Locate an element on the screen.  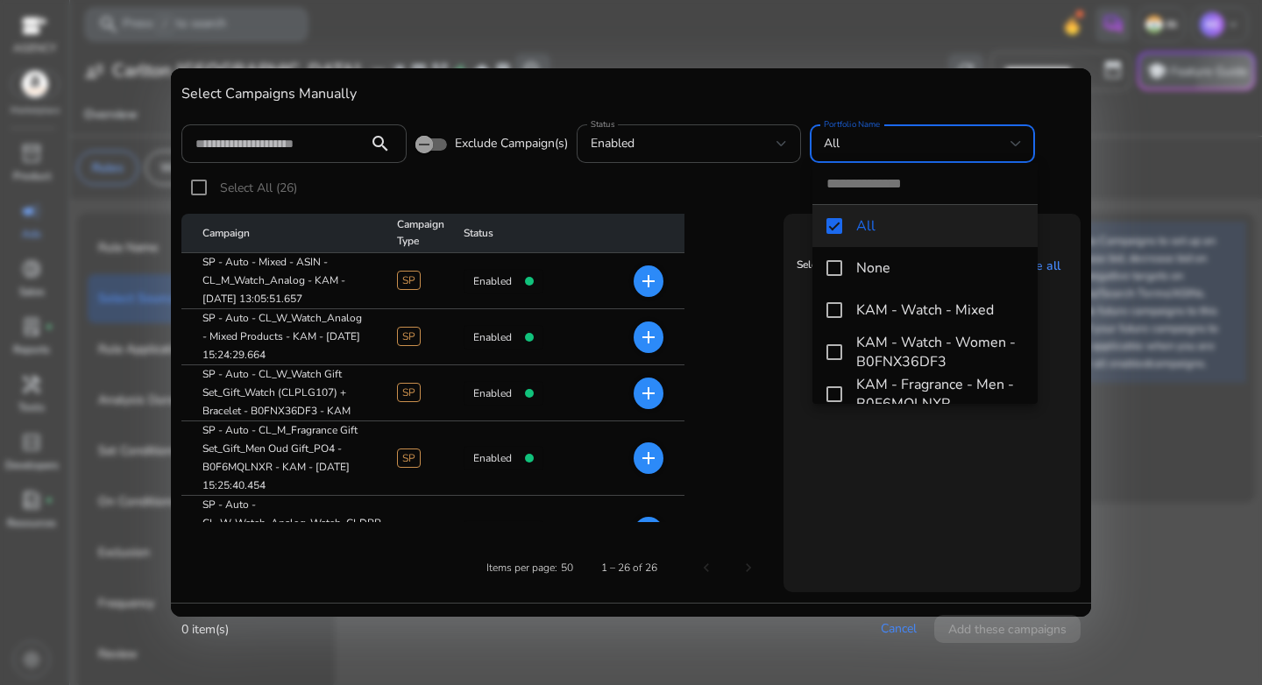
span: KAM - Watch - Women - B0FNX36DF3 is located at coordinates (939, 352).